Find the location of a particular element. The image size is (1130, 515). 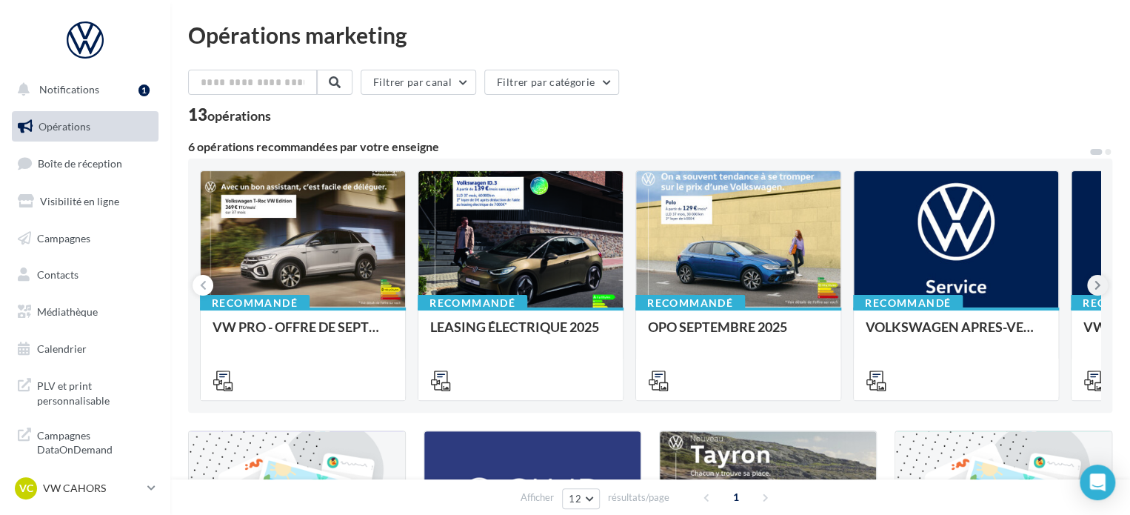

span: Notifications is located at coordinates (69, 89).